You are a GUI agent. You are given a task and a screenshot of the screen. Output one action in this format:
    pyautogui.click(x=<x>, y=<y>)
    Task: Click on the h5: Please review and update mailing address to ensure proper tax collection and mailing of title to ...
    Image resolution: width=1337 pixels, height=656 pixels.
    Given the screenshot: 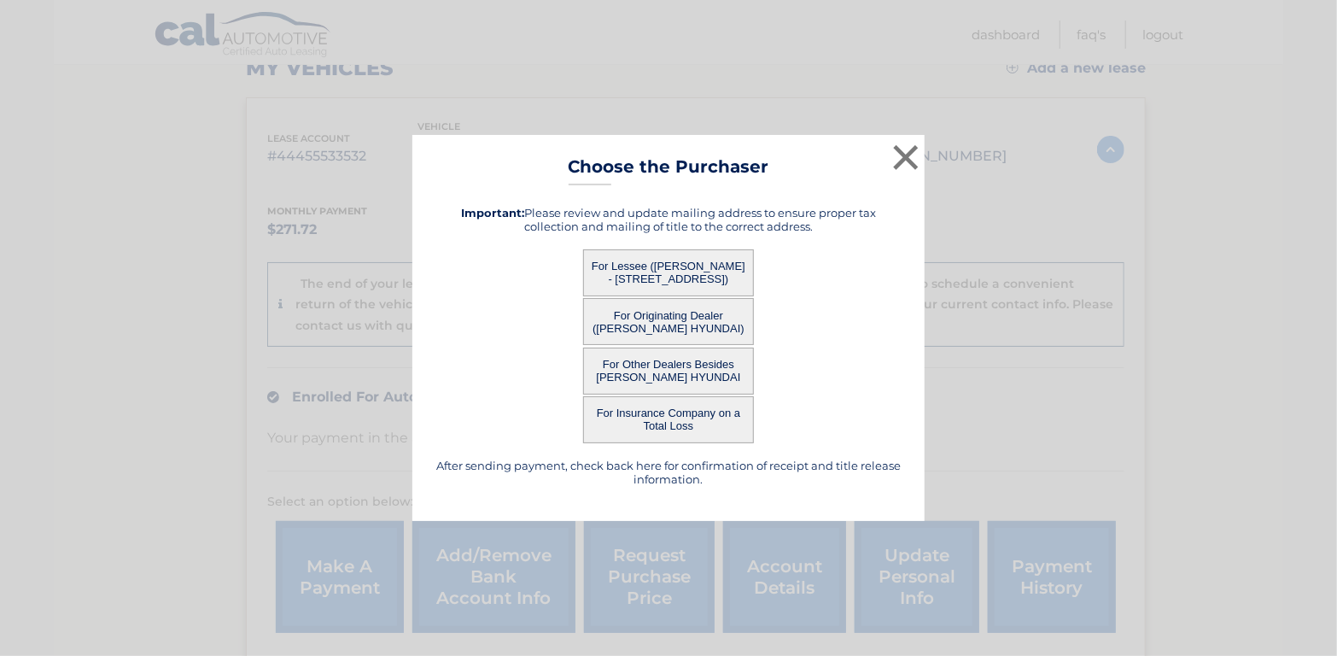 What is the action you would take?
    pyautogui.click(x=669, y=219)
    